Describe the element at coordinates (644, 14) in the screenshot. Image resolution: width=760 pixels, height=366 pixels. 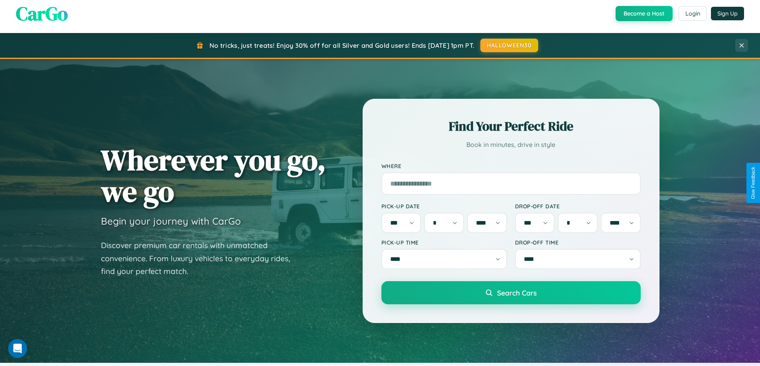
I see `button: Become a Host` at that location.